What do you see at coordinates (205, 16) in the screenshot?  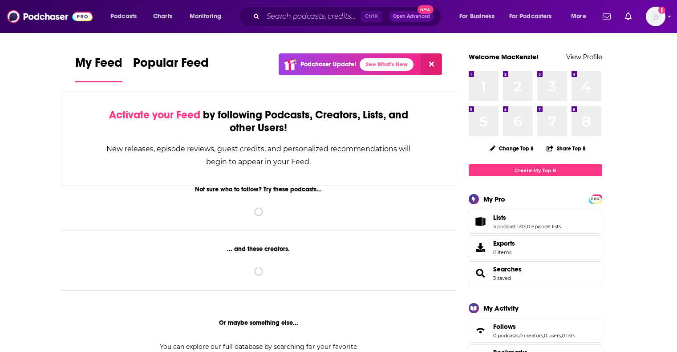 I see `span: Monitoring` at bounding box center [205, 16].